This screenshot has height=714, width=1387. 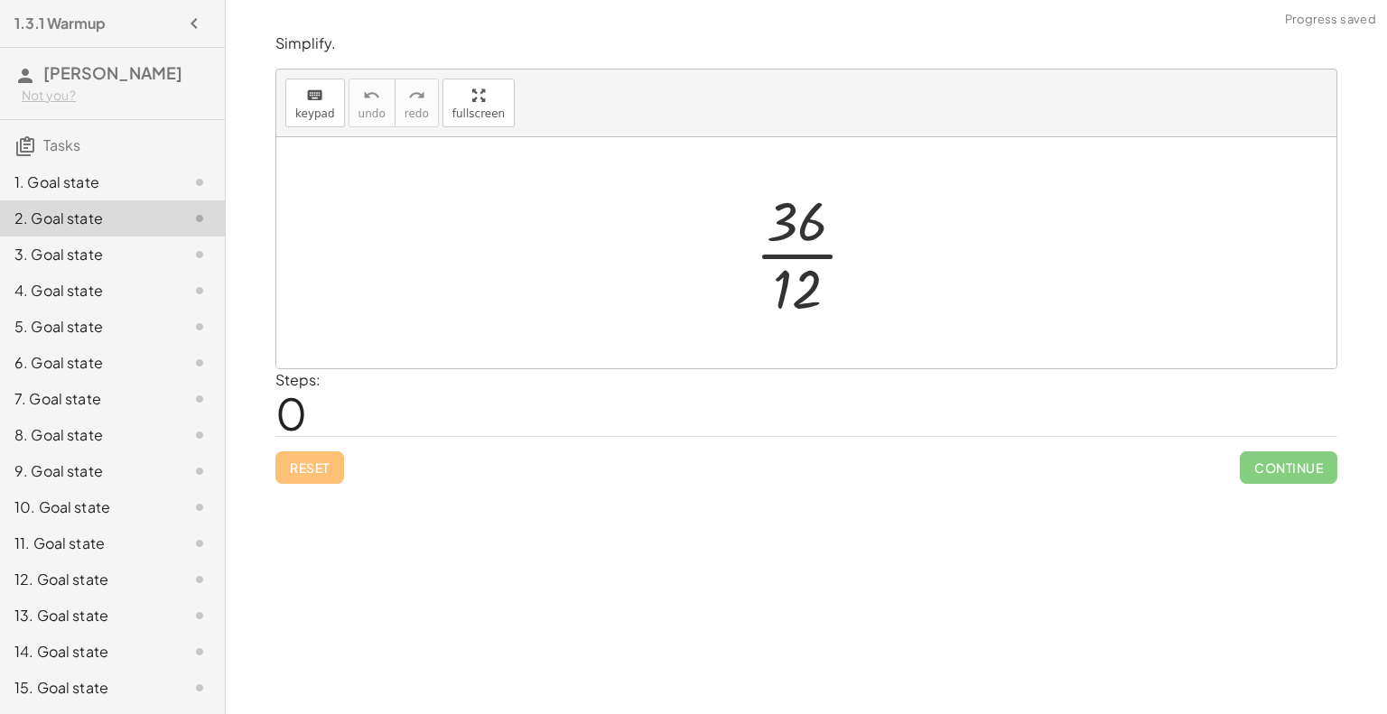 What do you see at coordinates (87, 544) in the screenshot?
I see `div: 11. Goal state` at bounding box center [87, 544].